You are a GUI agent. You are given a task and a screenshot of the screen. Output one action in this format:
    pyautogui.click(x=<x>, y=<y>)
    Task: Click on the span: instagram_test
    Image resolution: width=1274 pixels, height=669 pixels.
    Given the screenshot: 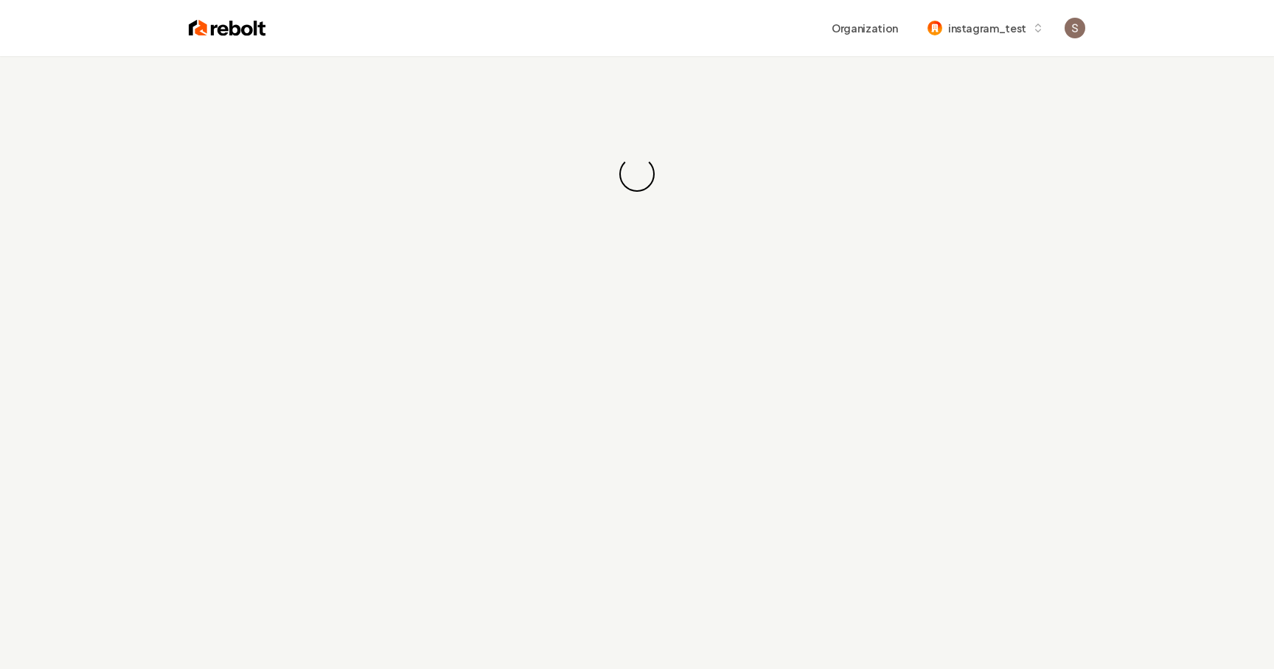 What is the action you would take?
    pyautogui.click(x=987, y=28)
    